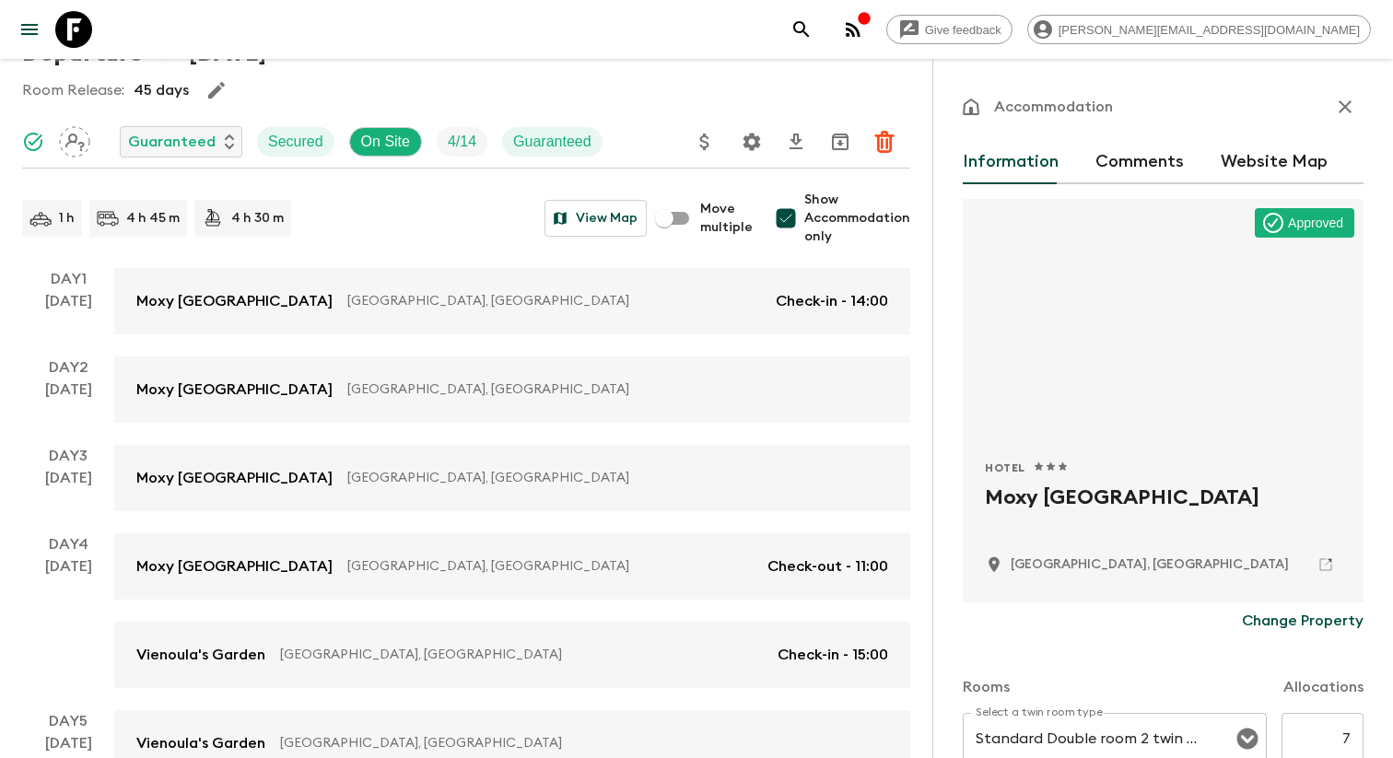  What do you see at coordinates (385, 142) in the screenshot?
I see `div: On Site` at bounding box center [385, 142].